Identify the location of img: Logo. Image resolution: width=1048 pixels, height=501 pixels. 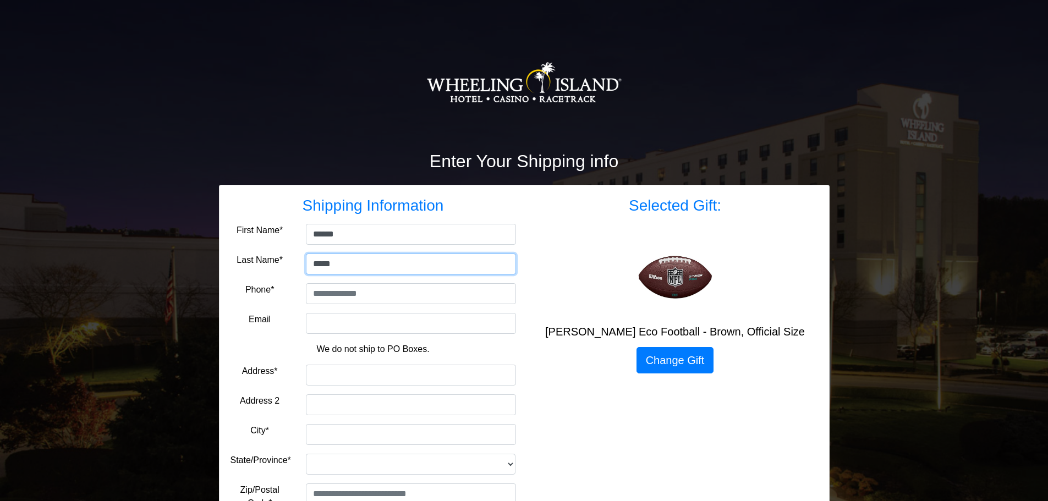
(524, 83).